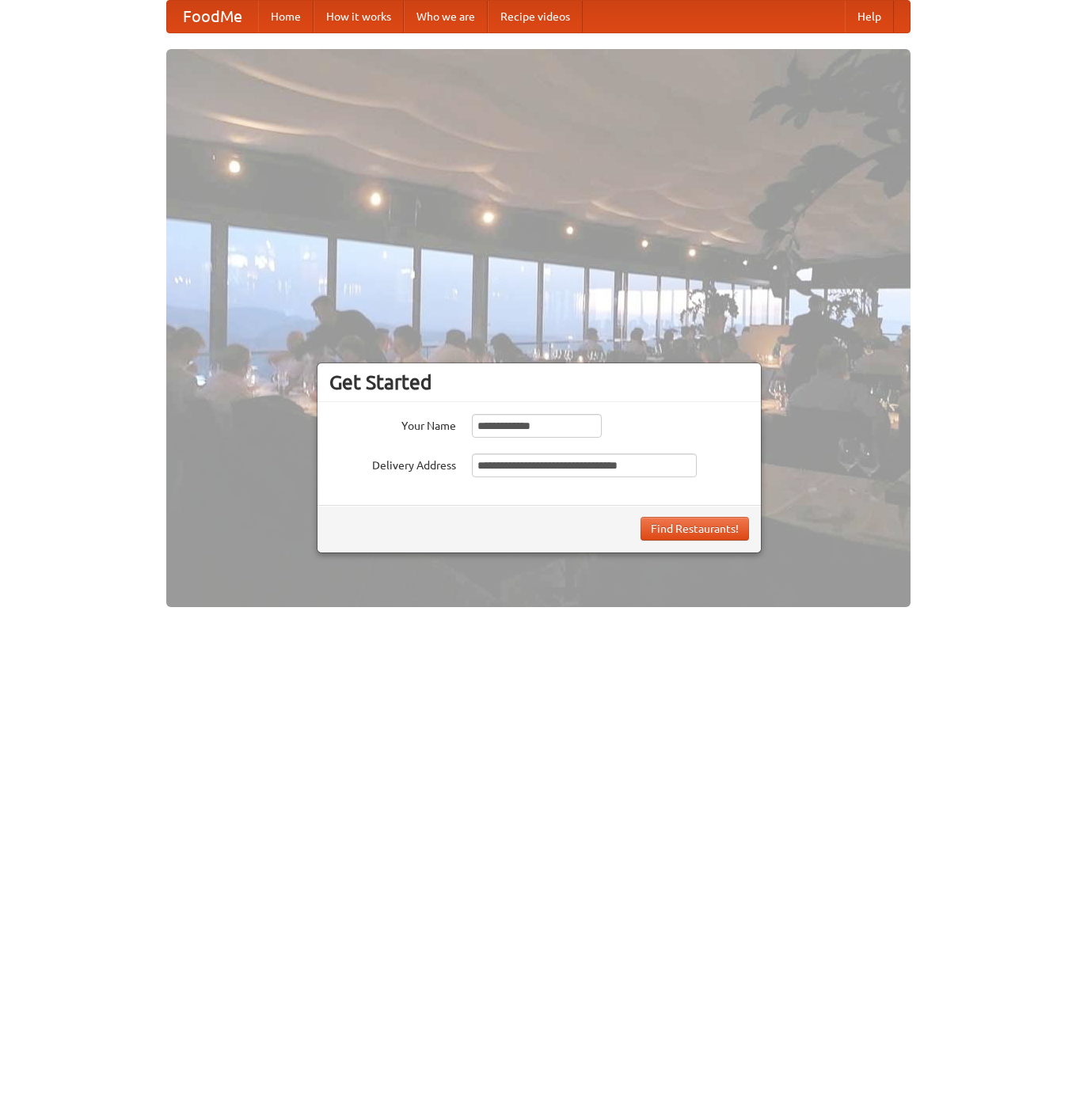 This screenshot has height=1120, width=1076. I want to click on a: Recipe videos, so click(535, 17).